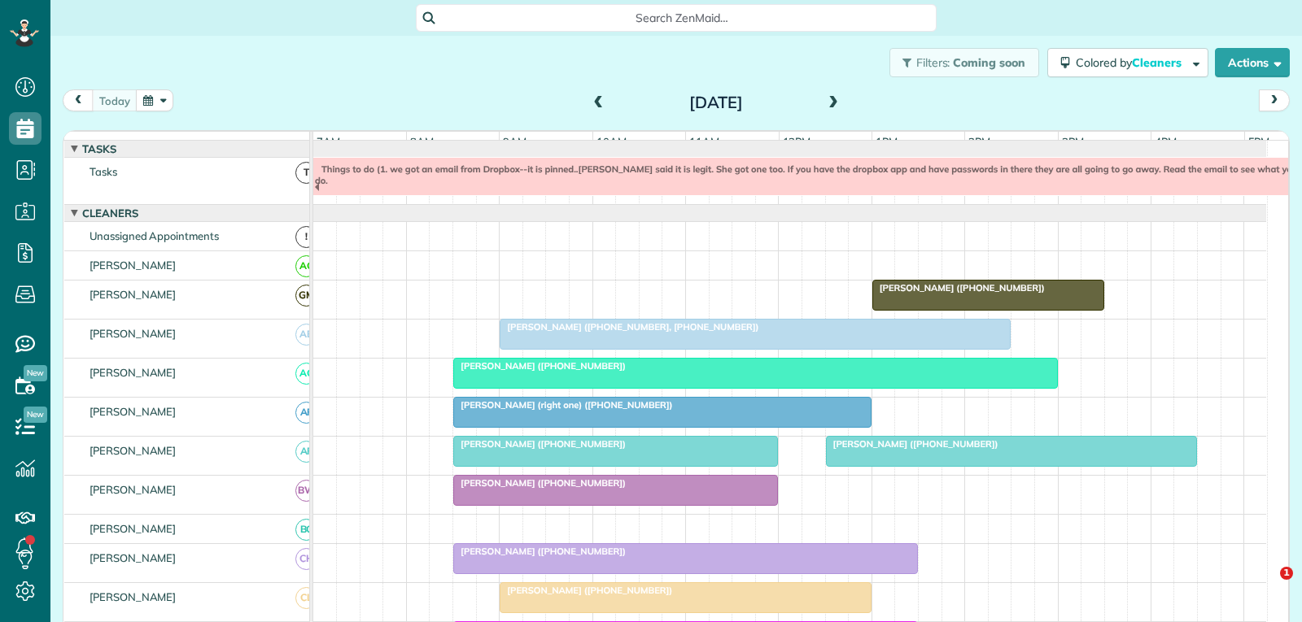 This screenshot has height=622, width=1302. Describe the element at coordinates (306, 598) in the screenshot. I see `span: CL` at that location.